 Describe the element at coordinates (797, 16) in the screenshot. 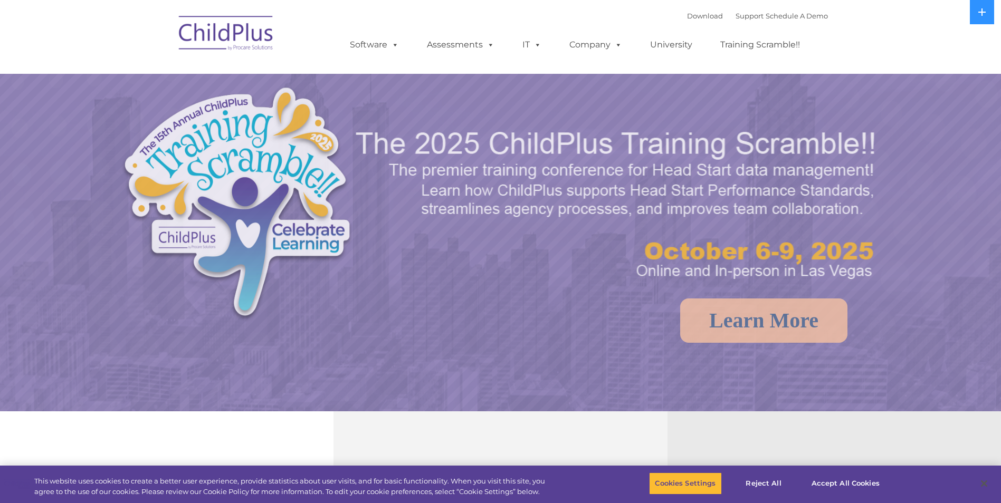

I see `a: Schedule A Demo` at that location.